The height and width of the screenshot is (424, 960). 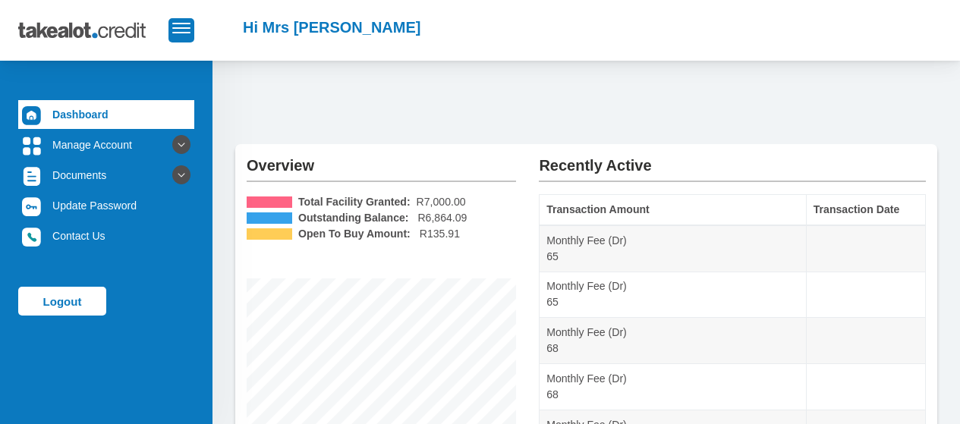 I want to click on b: Outstanding Balance:, so click(x=354, y=218).